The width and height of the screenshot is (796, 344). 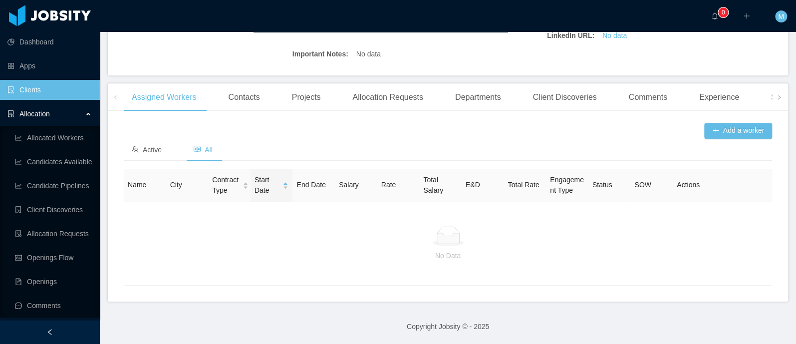 I want to click on div: Contacts, so click(x=244, y=97).